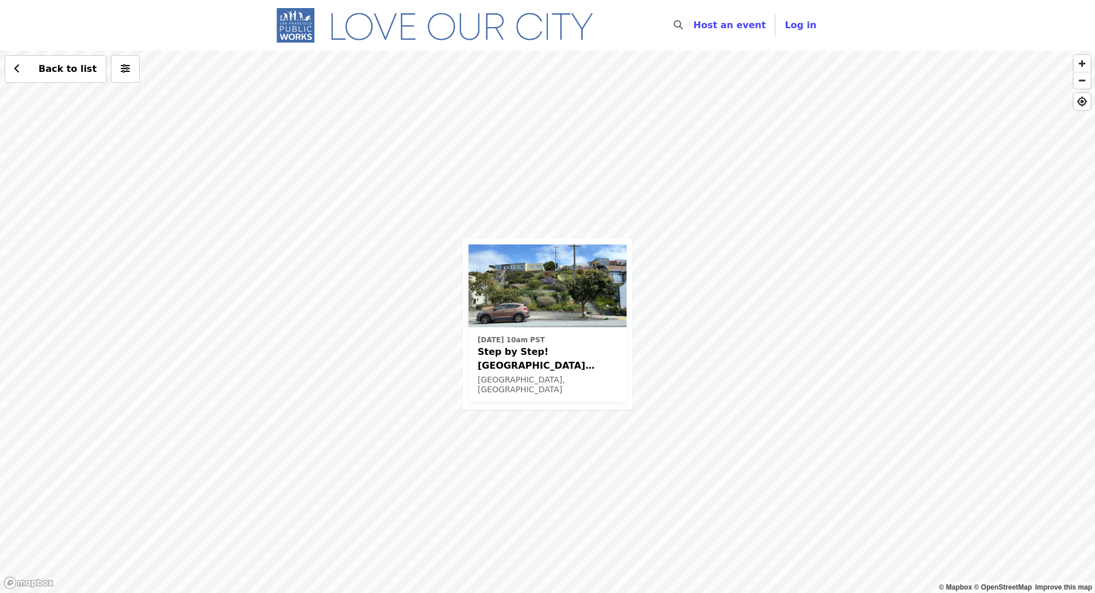 The image size is (1095, 593). I want to click on button: Zoom Out, so click(1082, 80).